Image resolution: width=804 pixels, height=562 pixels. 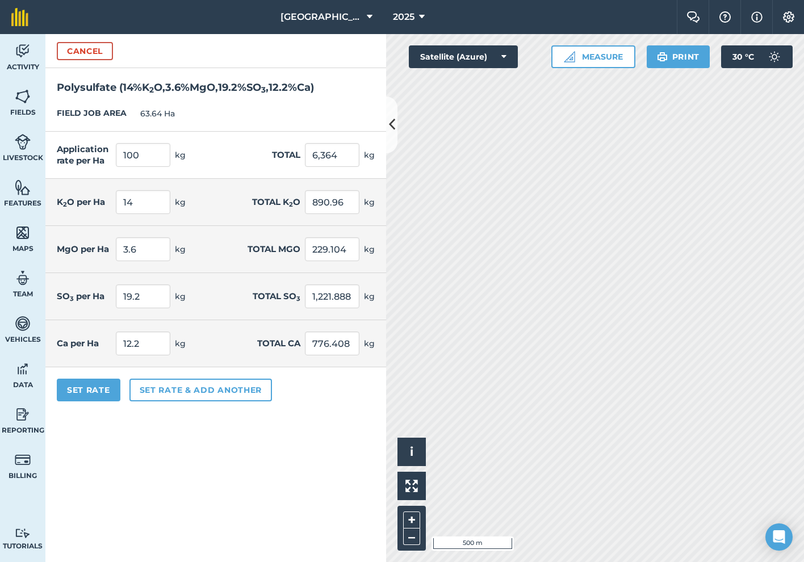 I want to click on label: Total, so click(x=286, y=155).